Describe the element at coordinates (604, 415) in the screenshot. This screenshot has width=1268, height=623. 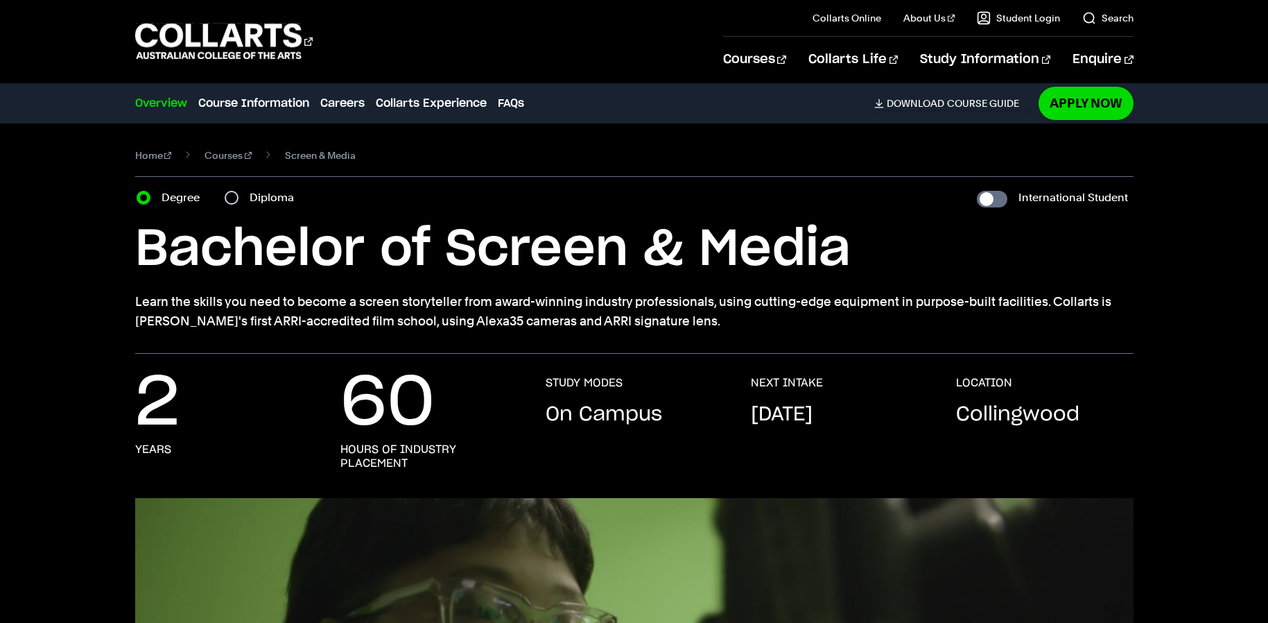
I see `p: On Campus` at that location.